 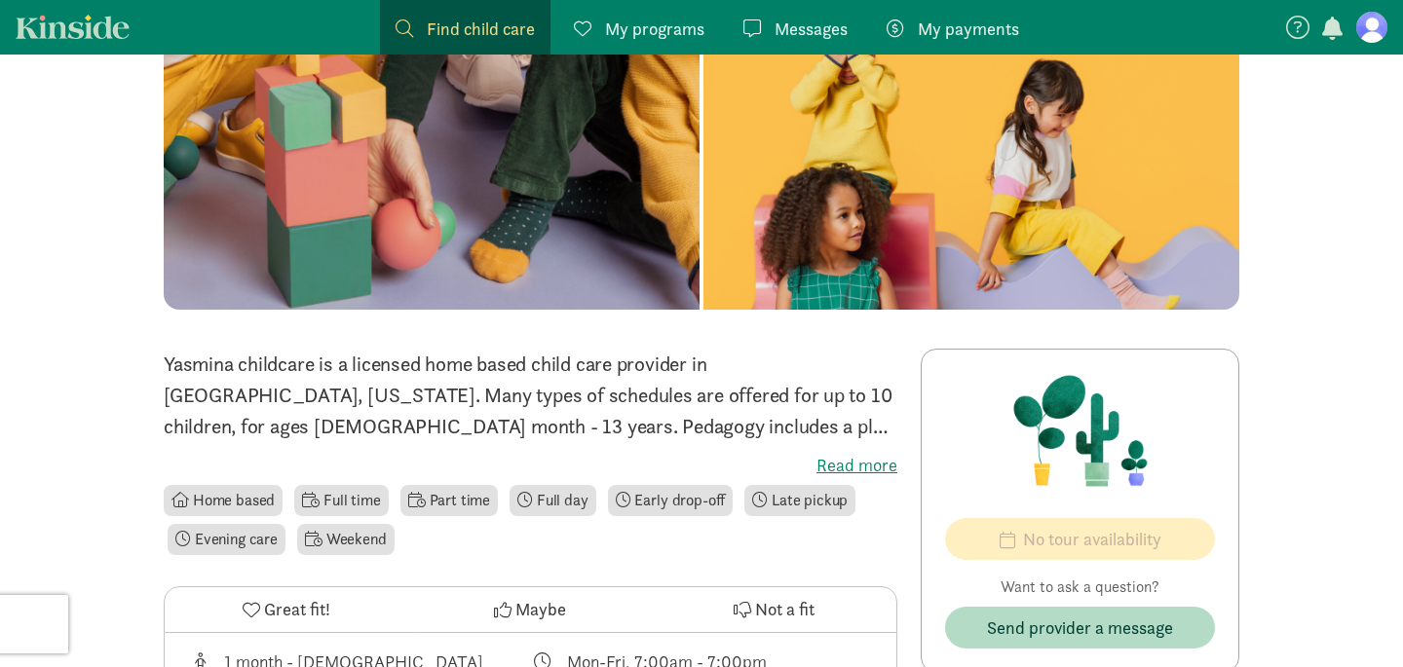 I want to click on span: My payments, so click(x=968, y=28).